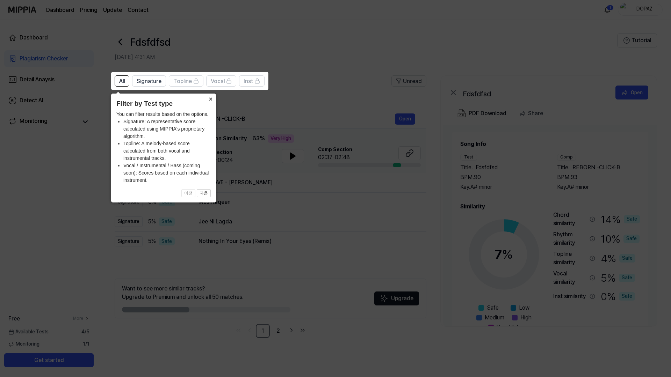  What do you see at coordinates (149, 81) in the screenshot?
I see `button: Signature` at bounding box center [149, 81].